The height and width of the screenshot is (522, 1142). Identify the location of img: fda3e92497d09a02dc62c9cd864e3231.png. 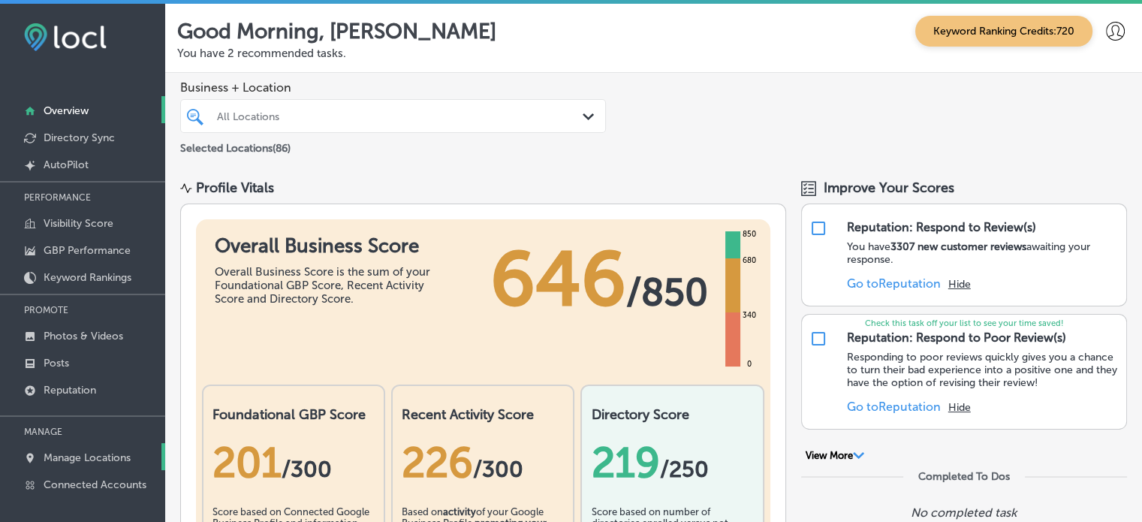
(65, 37).